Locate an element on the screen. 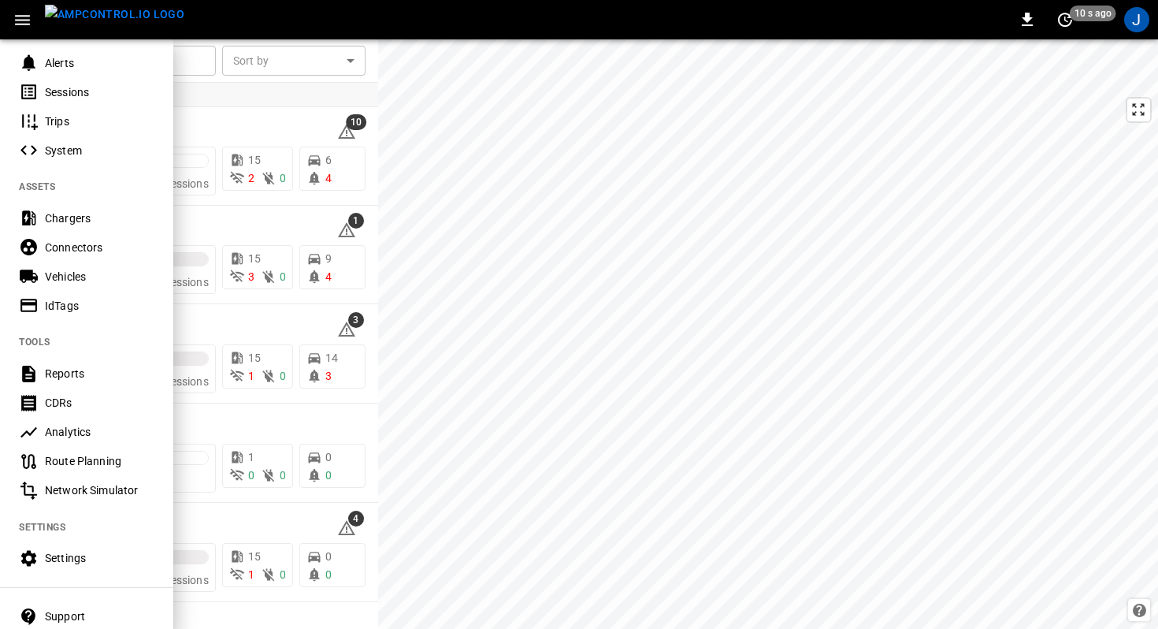  div: System is located at coordinates (99, 151).